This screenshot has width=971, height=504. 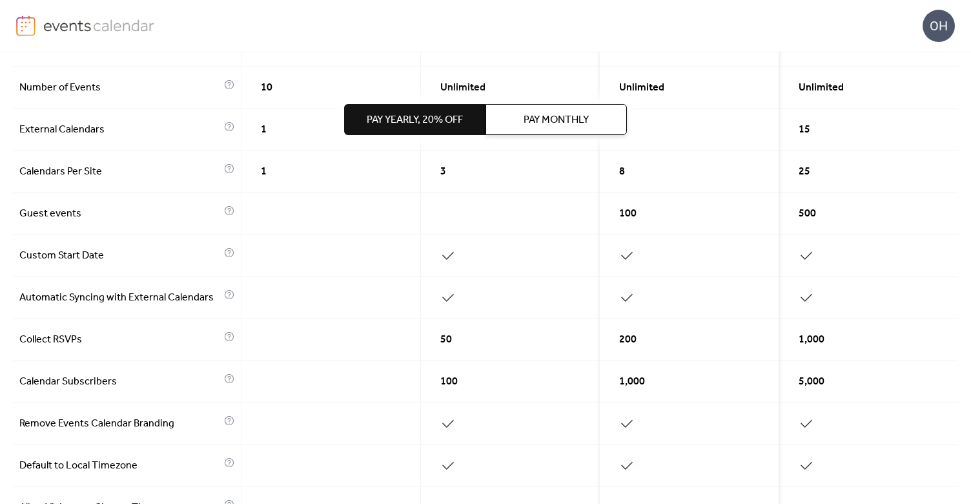 I want to click on span: 10, so click(x=267, y=88).